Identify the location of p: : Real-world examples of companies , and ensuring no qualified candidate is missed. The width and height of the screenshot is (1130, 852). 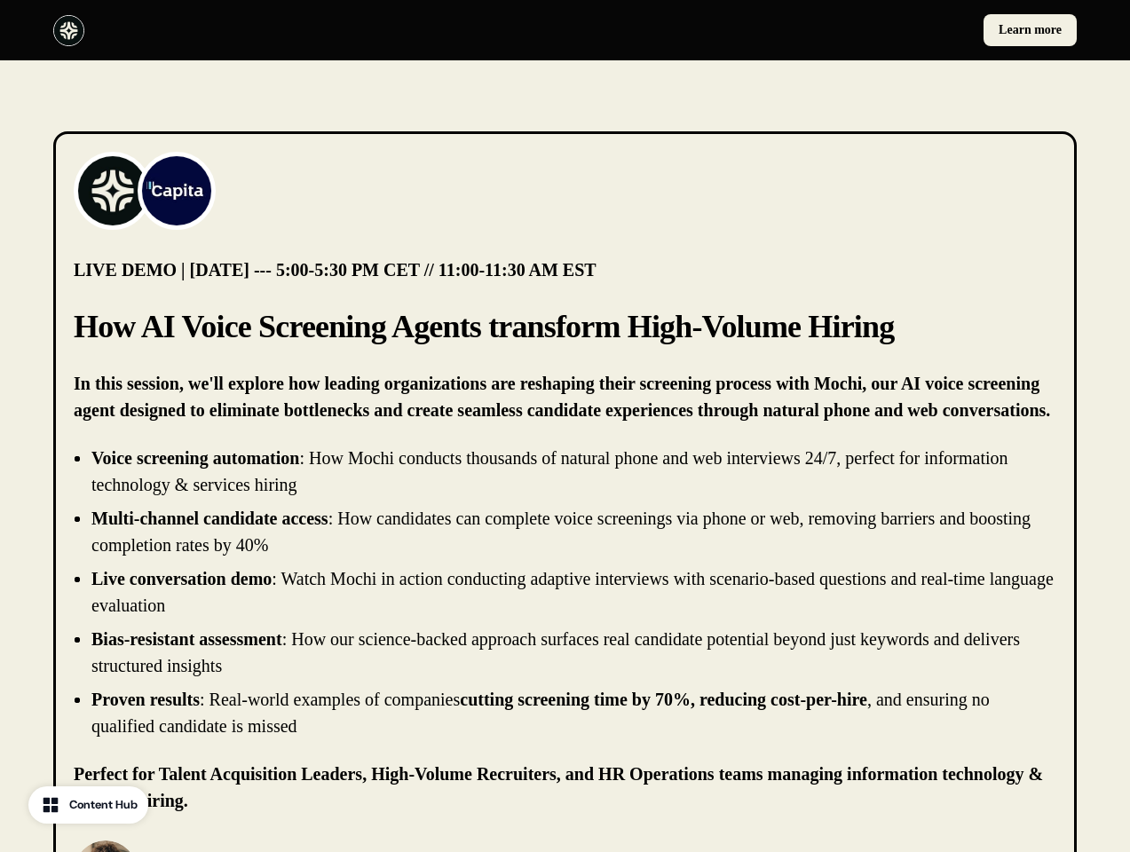
(541, 713).